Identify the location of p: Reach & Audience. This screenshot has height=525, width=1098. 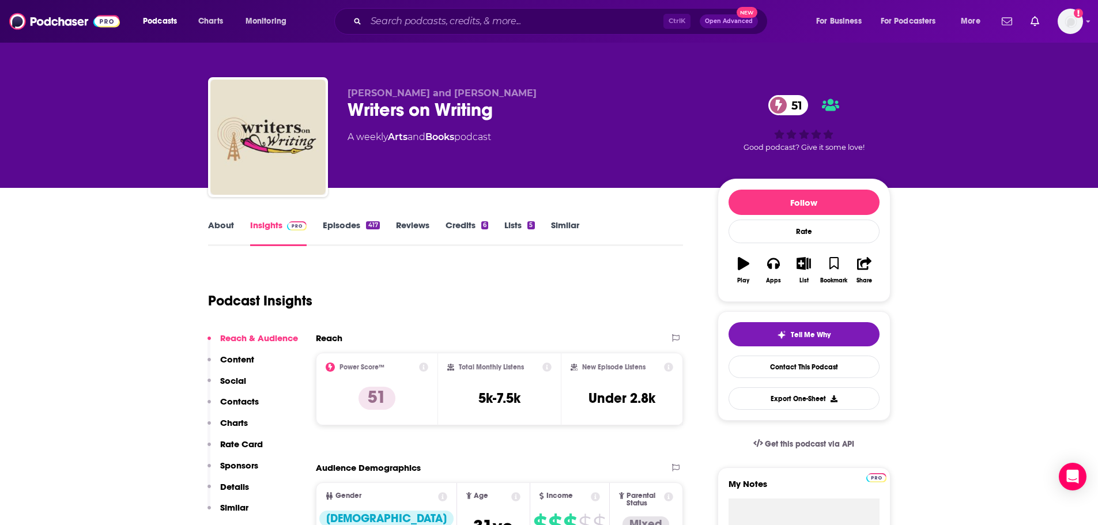
(259, 338).